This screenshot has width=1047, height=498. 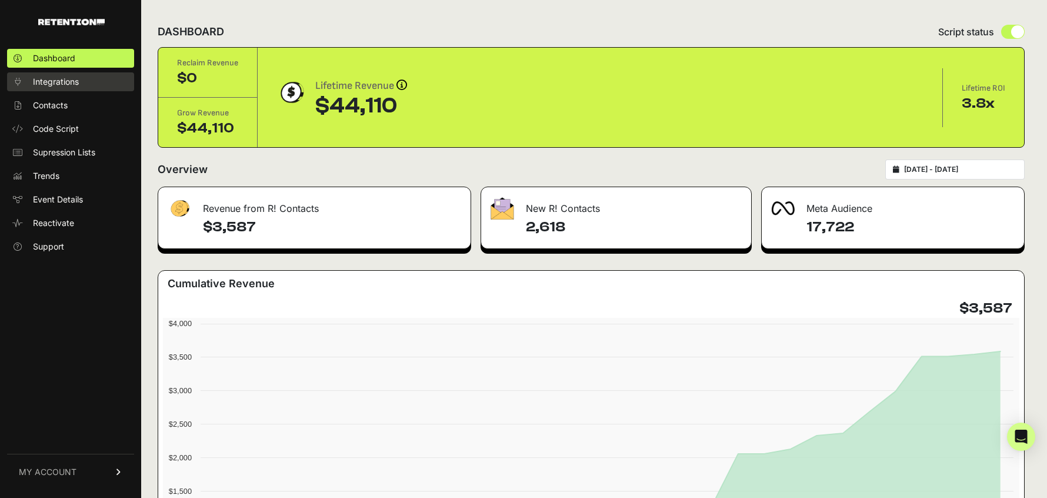 I want to click on a: Supression Lists, so click(x=71, y=152).